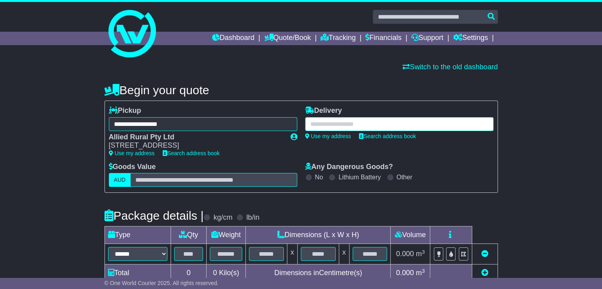  I want to click on td: Type, so click(137, 235).